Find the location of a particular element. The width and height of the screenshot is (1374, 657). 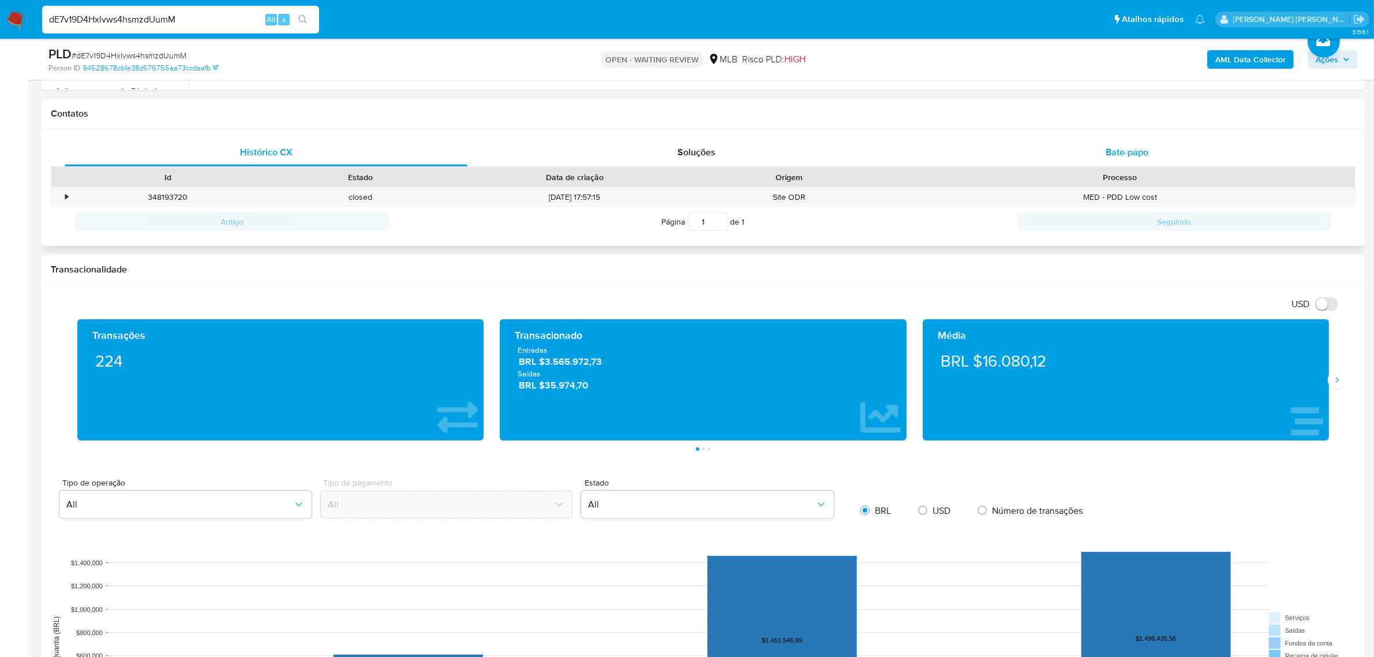

span: 1 is located at coordinates (743, 222).